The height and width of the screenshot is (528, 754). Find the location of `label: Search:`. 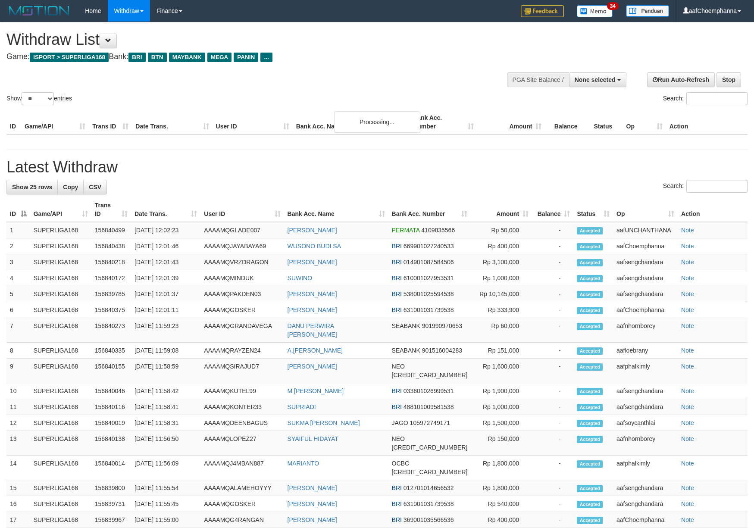

label: Search: is located at coordinates (706, 186).